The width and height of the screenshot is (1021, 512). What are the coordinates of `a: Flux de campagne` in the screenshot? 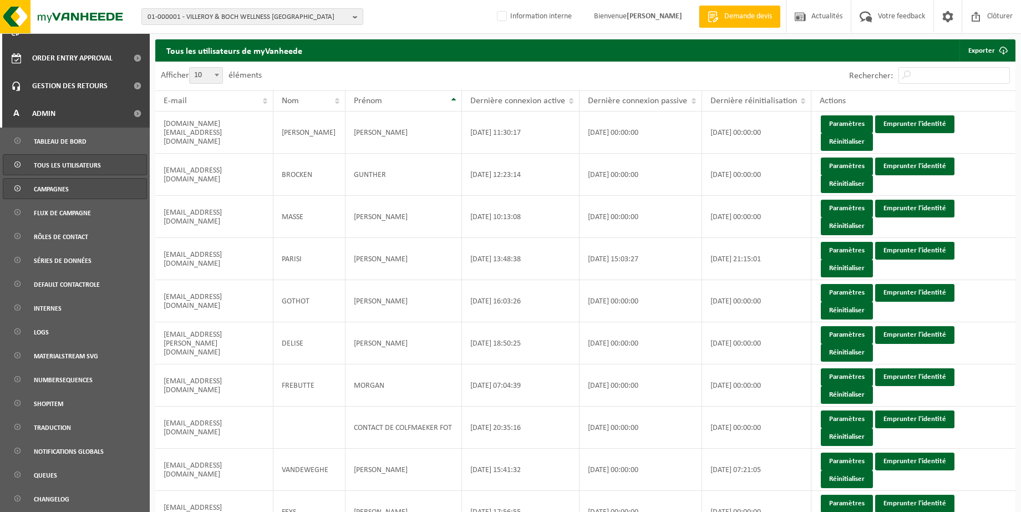 It's located at (75, 212).